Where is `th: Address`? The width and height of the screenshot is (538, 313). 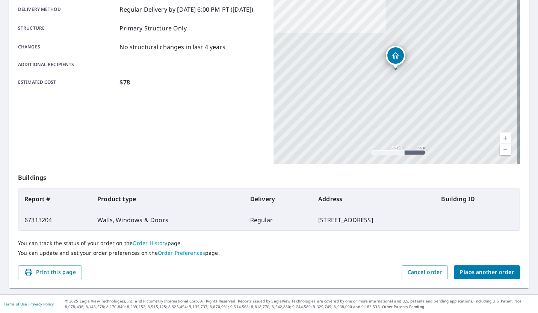 th: Address is located at coordinates (373, 199).